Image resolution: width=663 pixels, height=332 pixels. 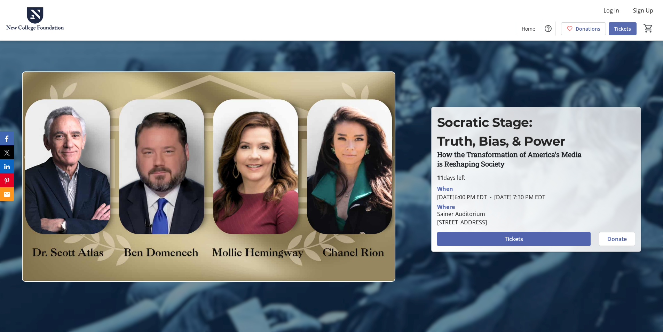 What do you see at coordinates (514, 239) in the screenshot?
I see `button: Tickets` at bounding box center [514, 239].